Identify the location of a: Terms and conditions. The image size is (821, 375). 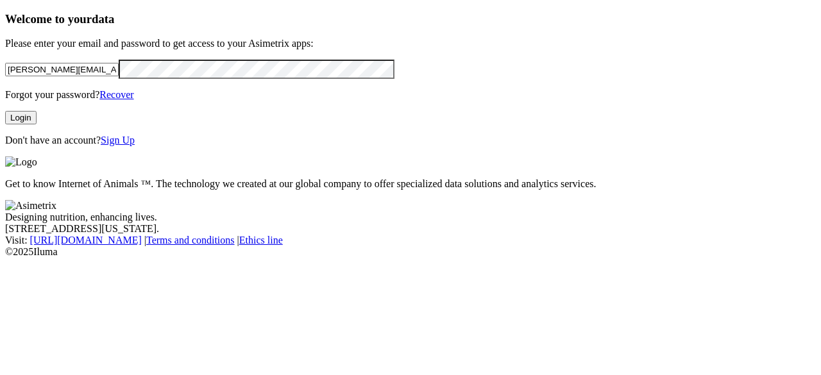
(191, 240).